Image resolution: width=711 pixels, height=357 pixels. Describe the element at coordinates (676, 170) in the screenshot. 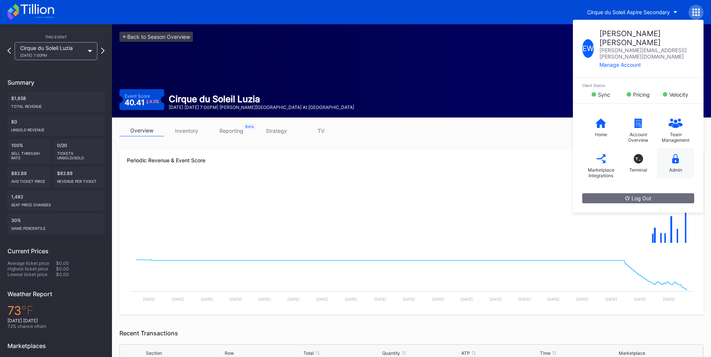

I see `div: Admin` at that location.